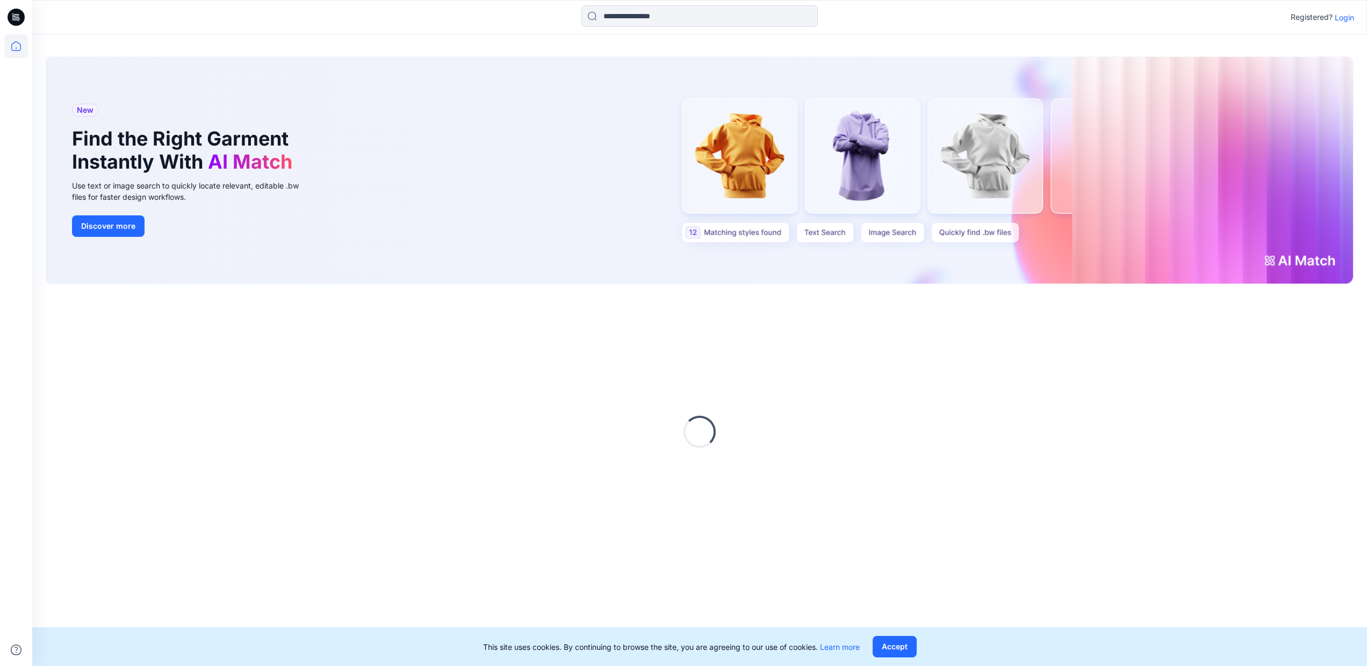  Describe the element at coordinates (840, 647) in the screenshot. I see `a: Learn more` at that location.